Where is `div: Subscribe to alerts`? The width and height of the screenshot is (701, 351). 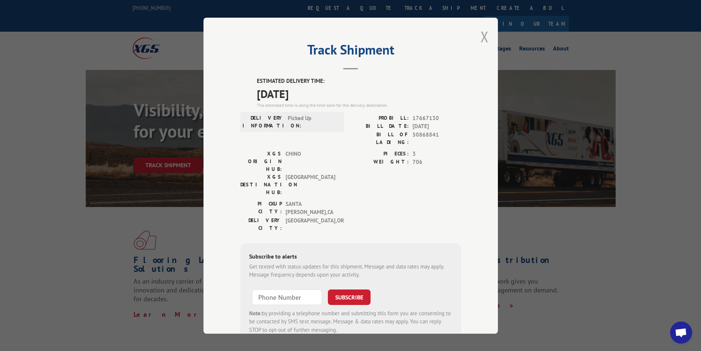
div: Subscribe to alerts is located at coordinates (351, 256).